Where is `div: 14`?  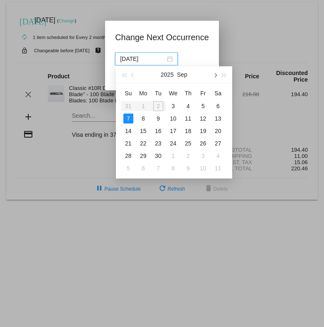
div: 14 is located at coordinates (128, 131).